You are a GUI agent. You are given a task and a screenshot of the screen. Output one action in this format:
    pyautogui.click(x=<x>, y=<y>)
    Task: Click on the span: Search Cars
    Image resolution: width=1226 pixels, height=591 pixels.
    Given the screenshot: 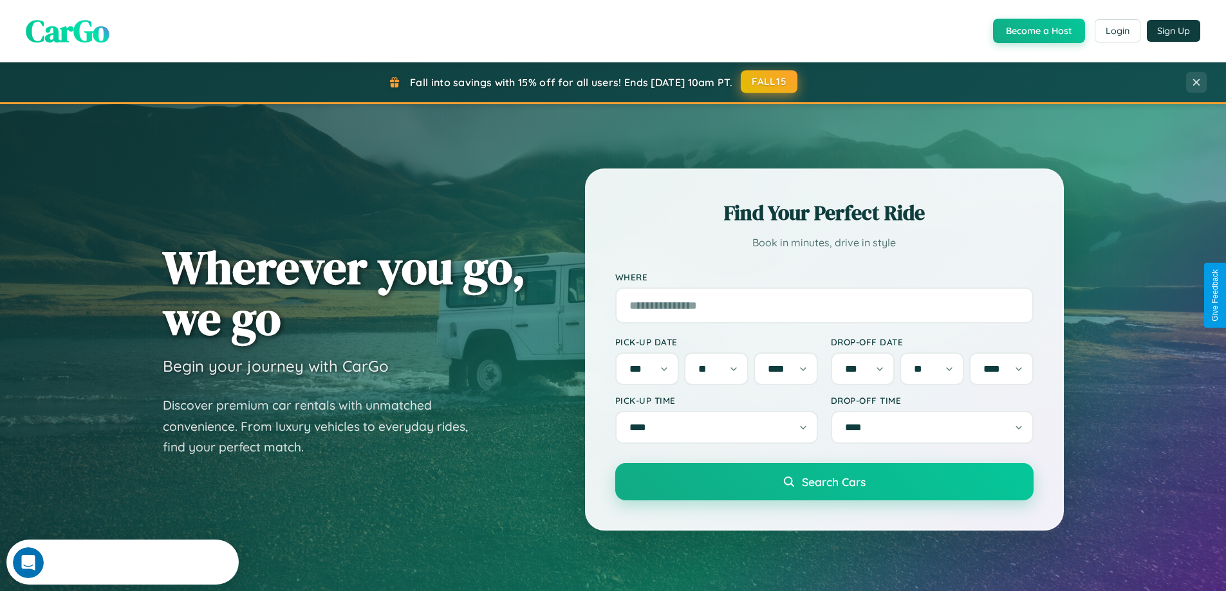 What is the action you would take?
    pyautogui.click(x=833, y=482)
    